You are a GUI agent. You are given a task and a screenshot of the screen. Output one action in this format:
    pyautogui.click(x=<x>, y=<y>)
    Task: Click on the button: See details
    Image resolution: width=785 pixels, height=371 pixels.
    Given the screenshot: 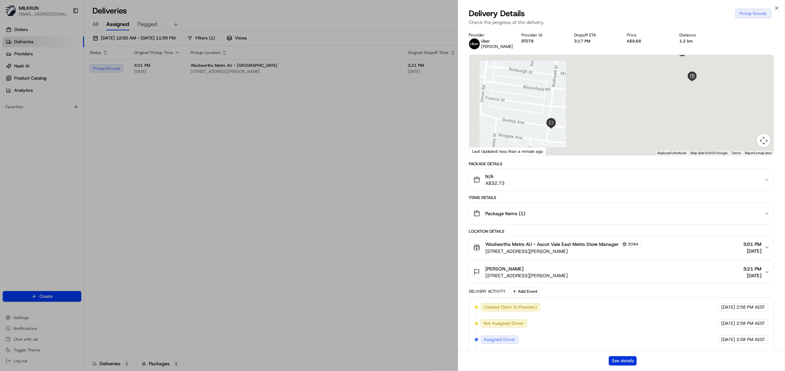 What is the action you would take?
    pyautogui.click(x=623, y=361)
    